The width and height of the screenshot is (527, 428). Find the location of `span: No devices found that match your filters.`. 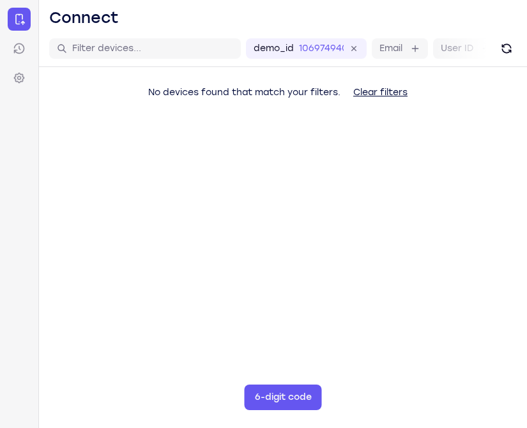

span: No devices found that match your filters. is located at coordinates (244, 92).